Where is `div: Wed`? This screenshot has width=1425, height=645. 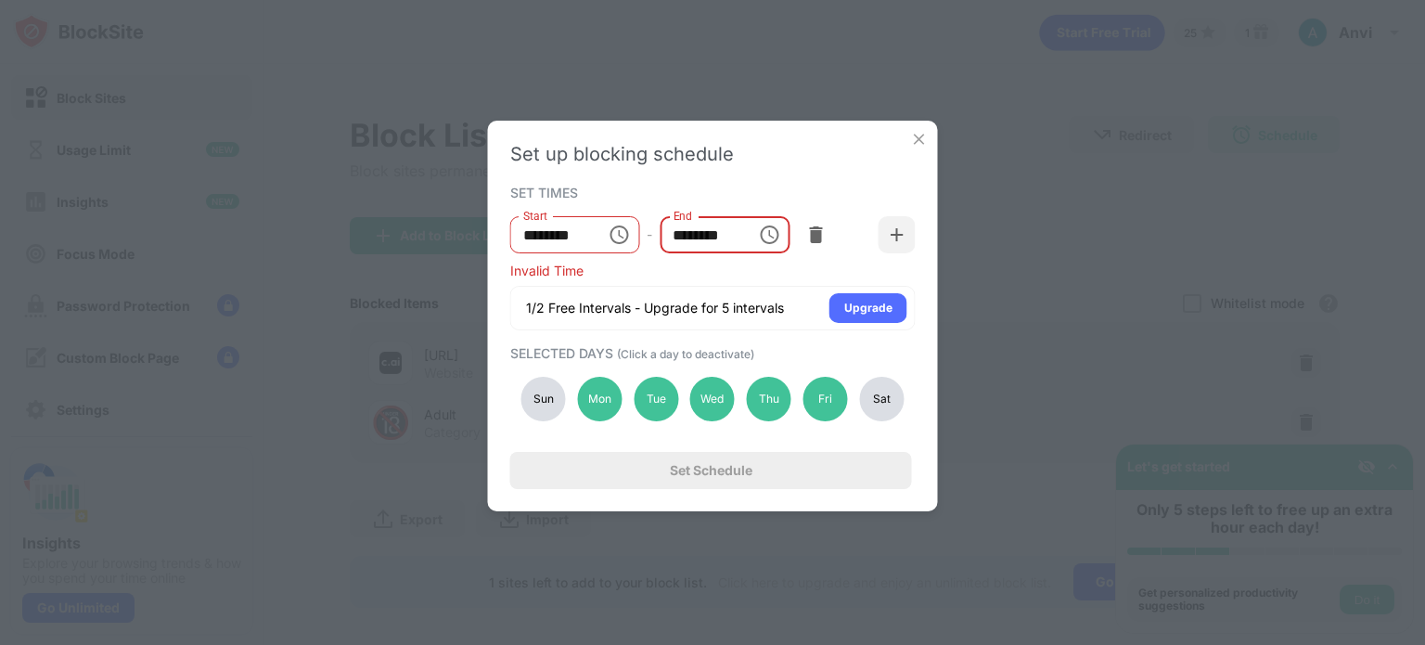
div: Wed is located at coordinates (712, 399).